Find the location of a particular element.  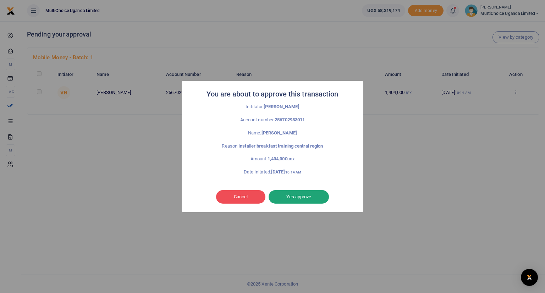

button: Yes approve is located at coordinates (299, 197).